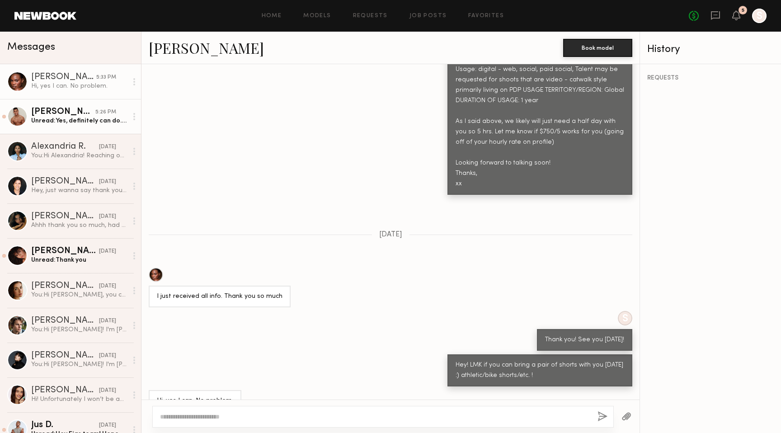  I want to click on div: REQUESTS, so click(711, 78).